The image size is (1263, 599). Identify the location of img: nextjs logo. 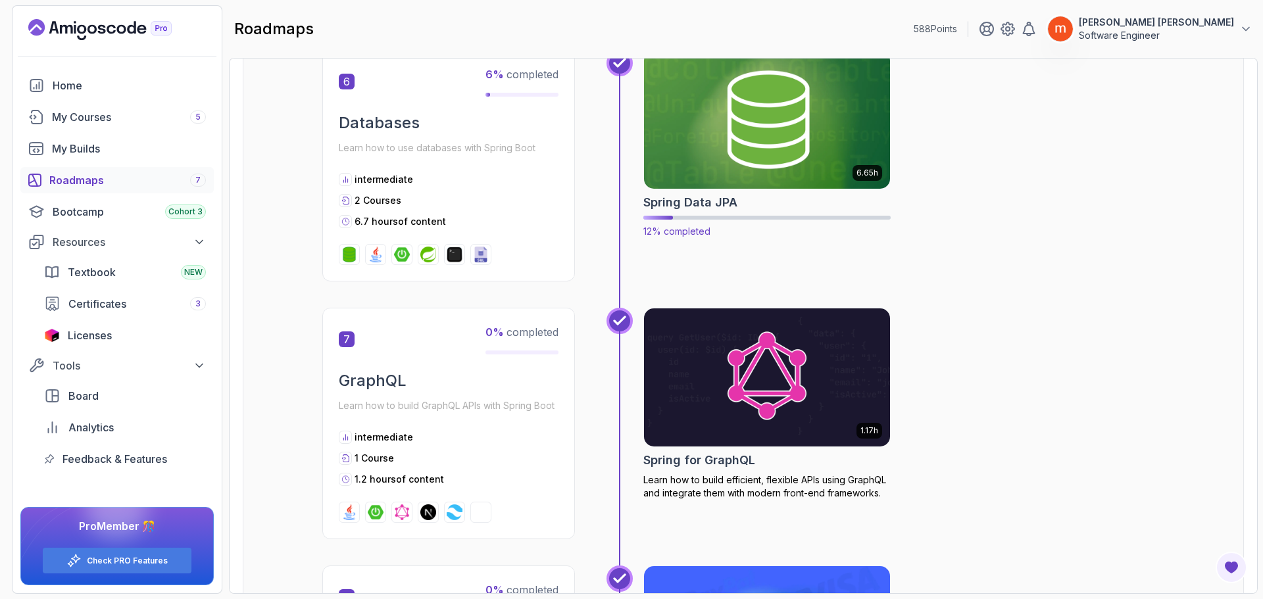
(428, 512).